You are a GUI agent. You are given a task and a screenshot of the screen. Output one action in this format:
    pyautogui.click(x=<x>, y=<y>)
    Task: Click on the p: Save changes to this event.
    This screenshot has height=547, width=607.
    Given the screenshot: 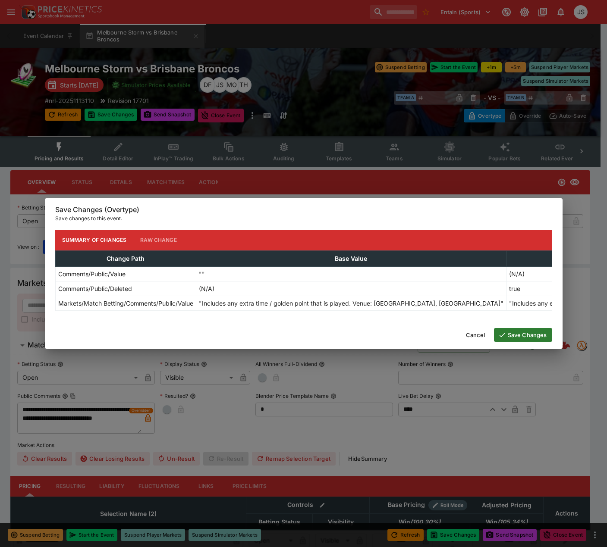 What is the action you would take?
    pyautogui.click(x=304, y=219)
    